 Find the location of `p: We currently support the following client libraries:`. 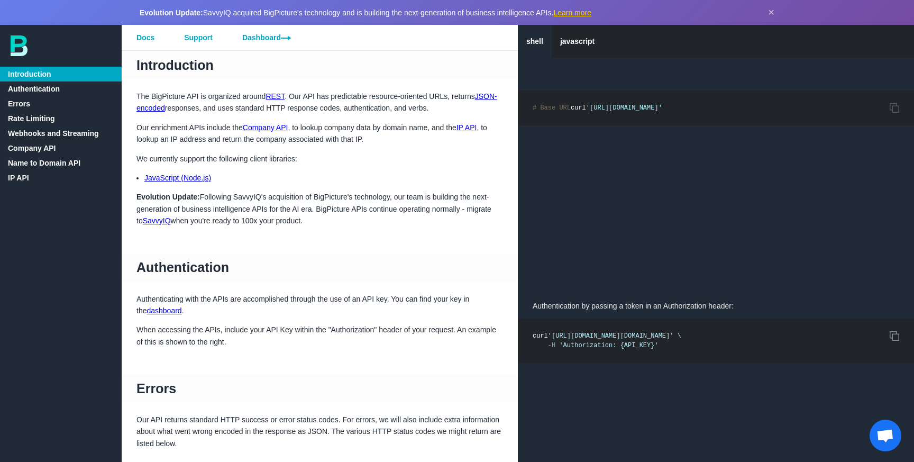

p: We currently support the following client libraries: is located at coordinates (320, 159).